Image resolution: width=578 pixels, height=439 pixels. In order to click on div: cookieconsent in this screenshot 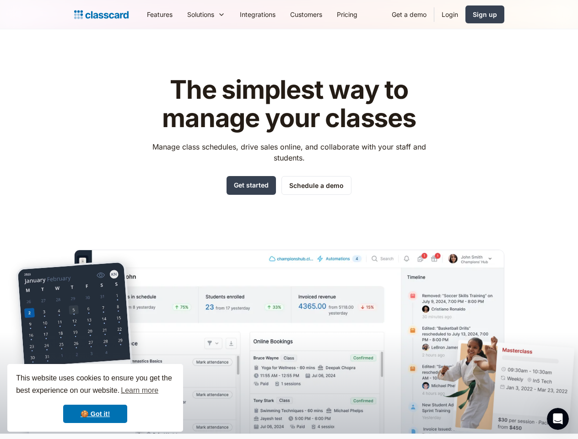, I will do `click(95, 398)`.